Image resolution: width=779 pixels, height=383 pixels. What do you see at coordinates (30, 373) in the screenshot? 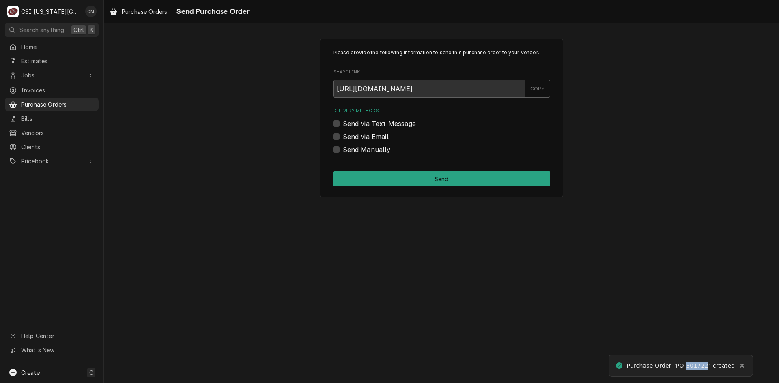
I see `span: Create` at bounding box center [30, 373].